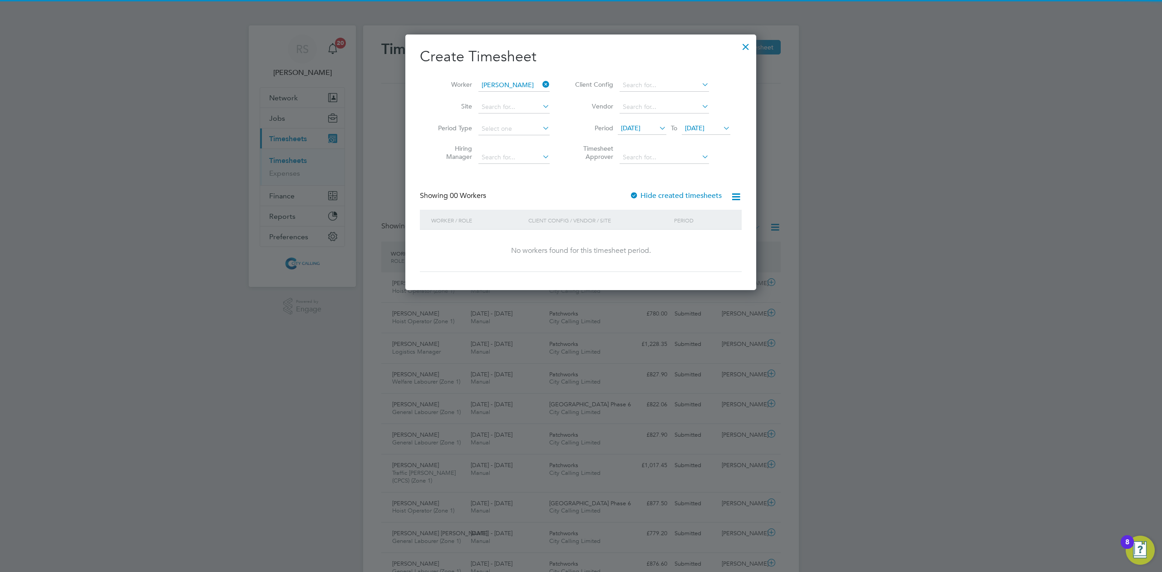  I want to click on div: Client Config / Vendor / Site, so click(599, 220).